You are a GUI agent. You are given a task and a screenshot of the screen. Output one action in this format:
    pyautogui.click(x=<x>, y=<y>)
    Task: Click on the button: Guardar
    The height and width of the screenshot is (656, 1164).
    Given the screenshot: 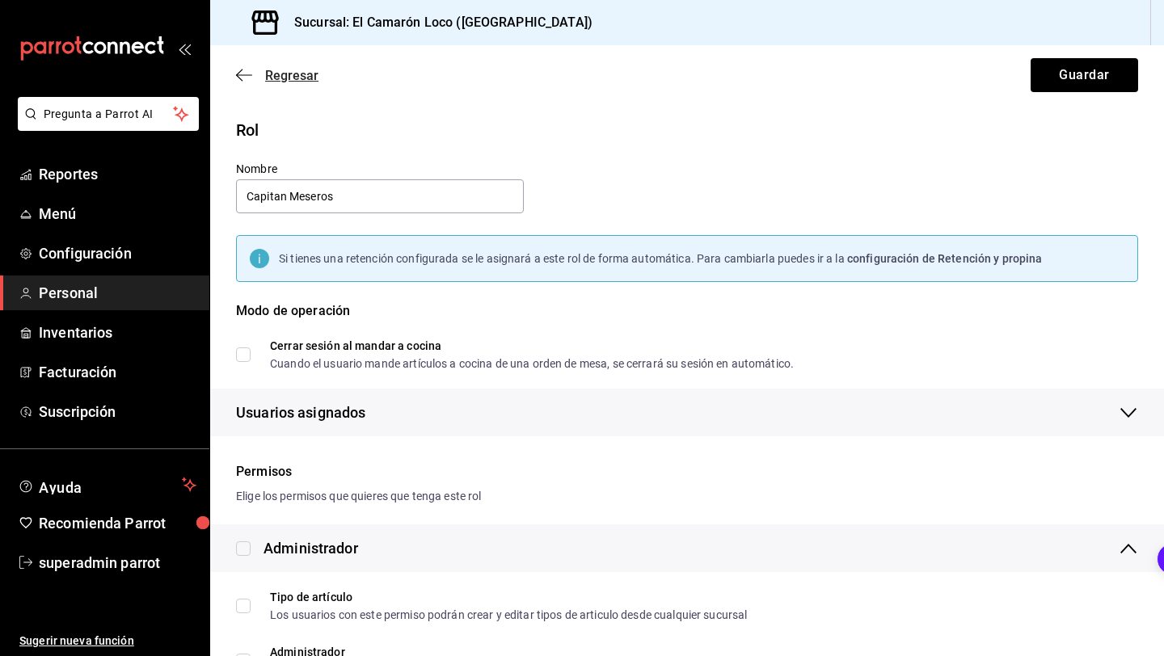 What is the action you would take?
    pyautogui.click(x=1084, y=75)
    